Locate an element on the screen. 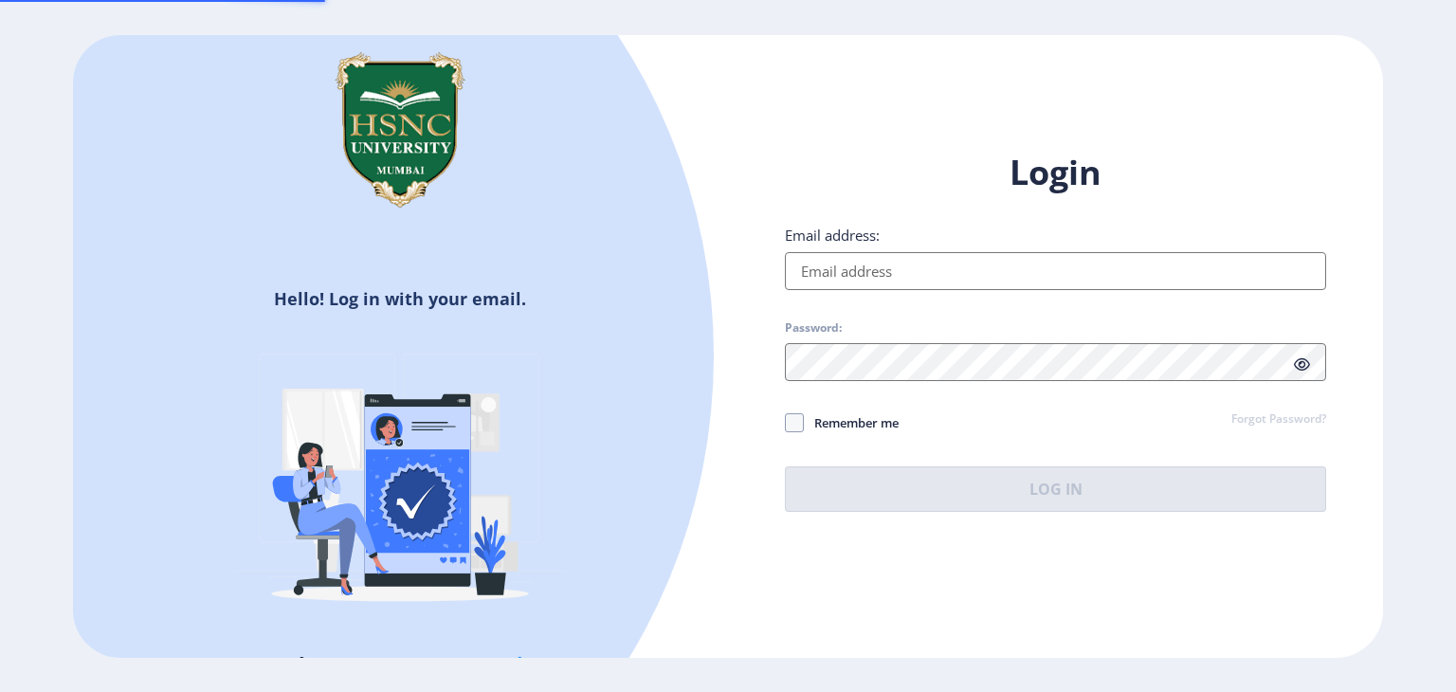  button: Log In is located at coordinates (1055, 489).